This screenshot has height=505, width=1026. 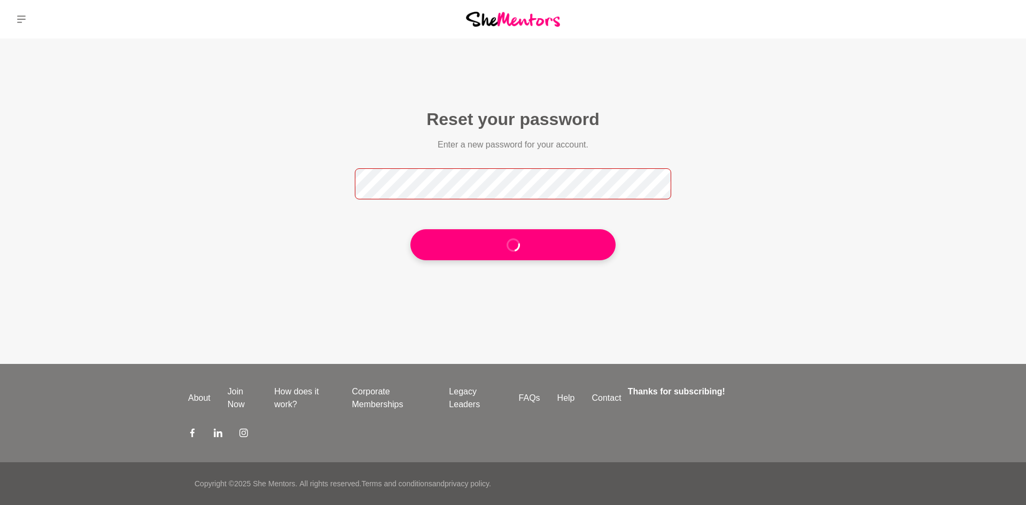 I want to click on a: About, so click(x=199, y=398).